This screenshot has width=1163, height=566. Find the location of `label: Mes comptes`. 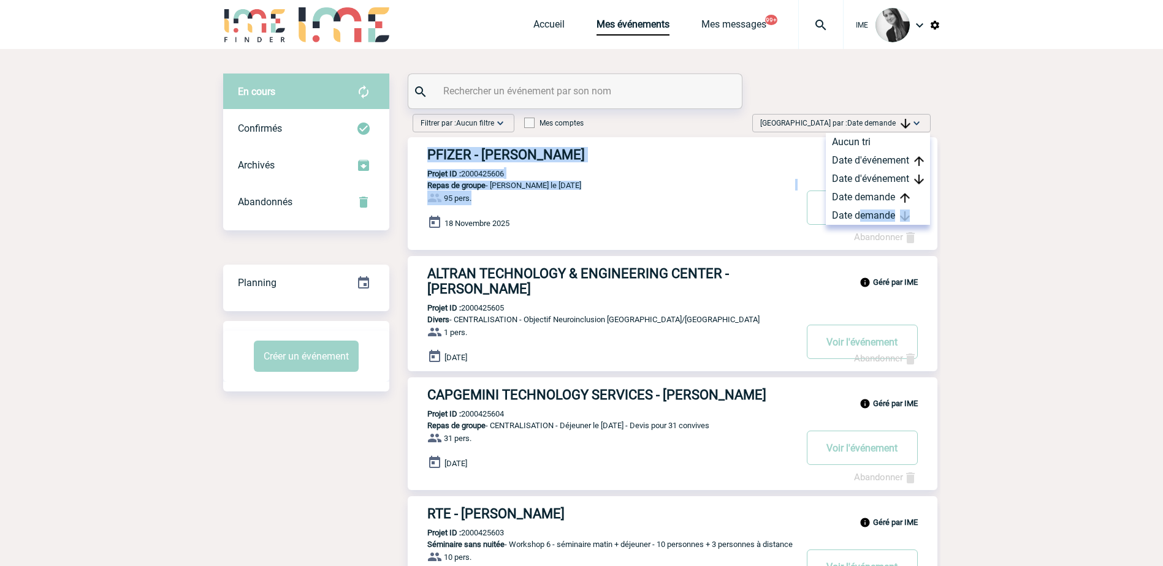

label: Mes comptes is located at coordinates (554, 123).